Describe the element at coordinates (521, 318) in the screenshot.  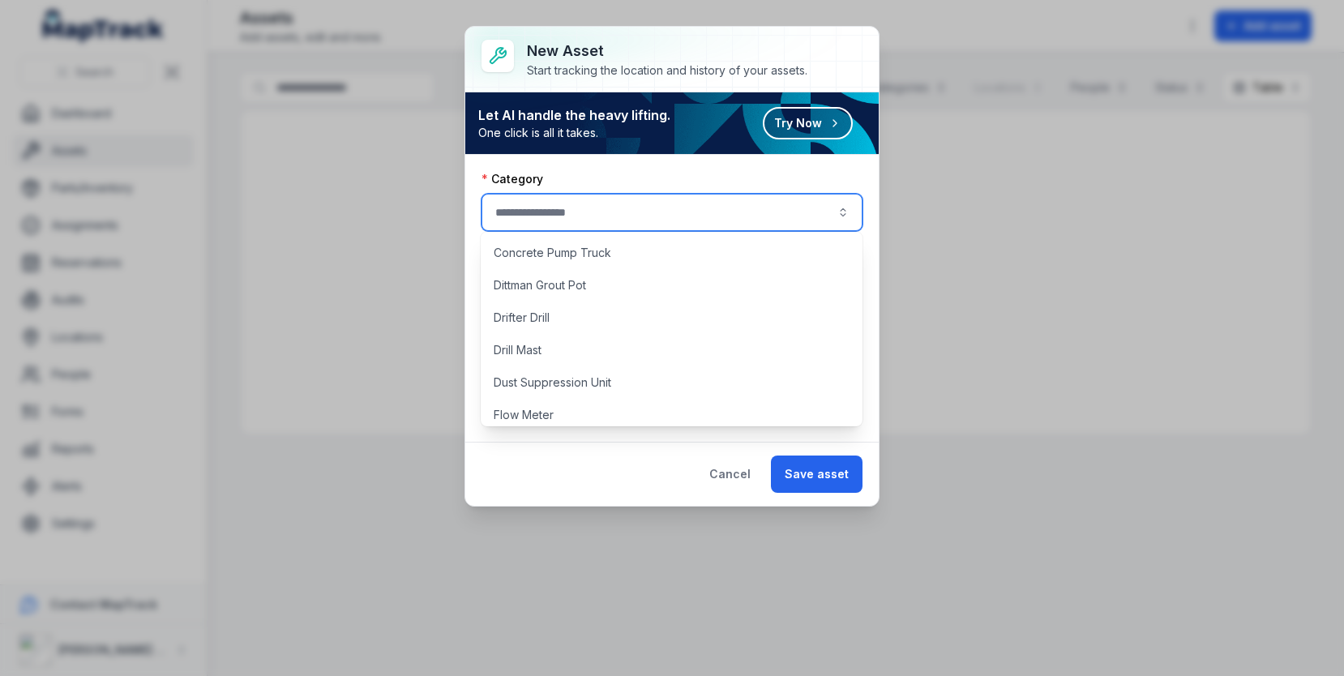
I see `span: Drifter Drill` at that location.